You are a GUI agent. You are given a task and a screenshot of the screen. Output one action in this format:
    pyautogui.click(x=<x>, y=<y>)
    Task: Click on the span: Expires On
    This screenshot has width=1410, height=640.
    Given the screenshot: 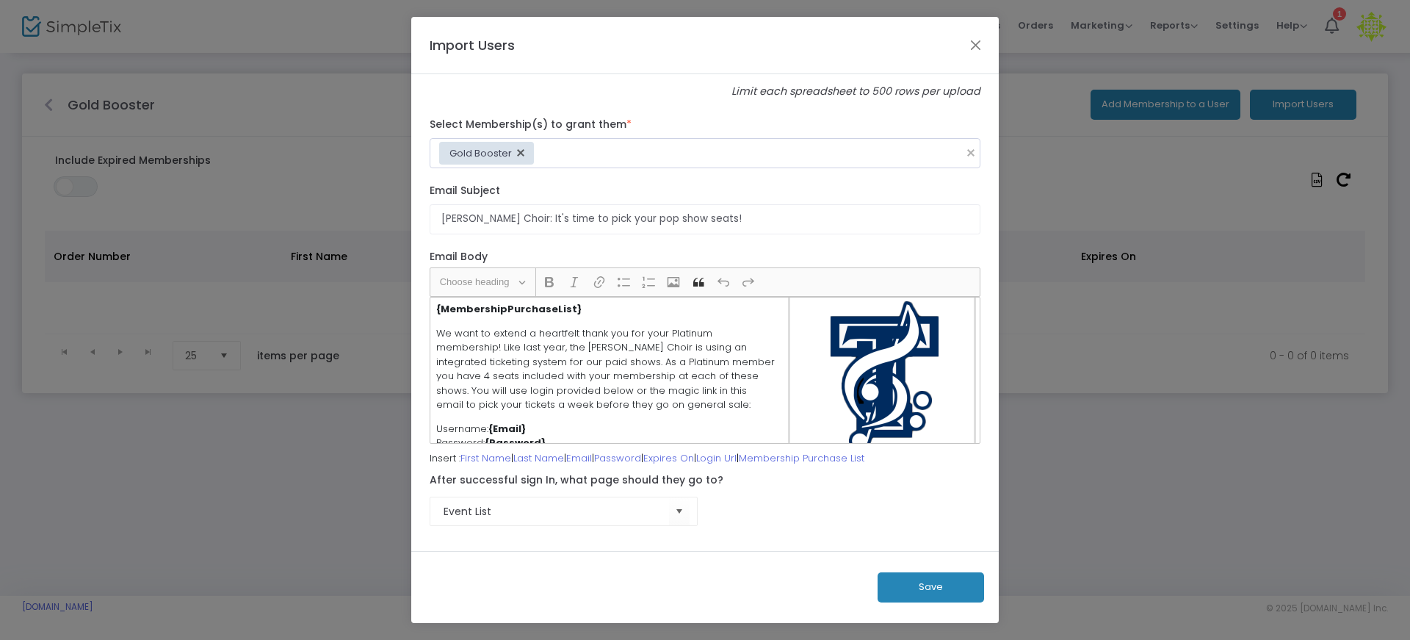 What is the action you would take?
    pyautogui.click(x=668, y=458)
    